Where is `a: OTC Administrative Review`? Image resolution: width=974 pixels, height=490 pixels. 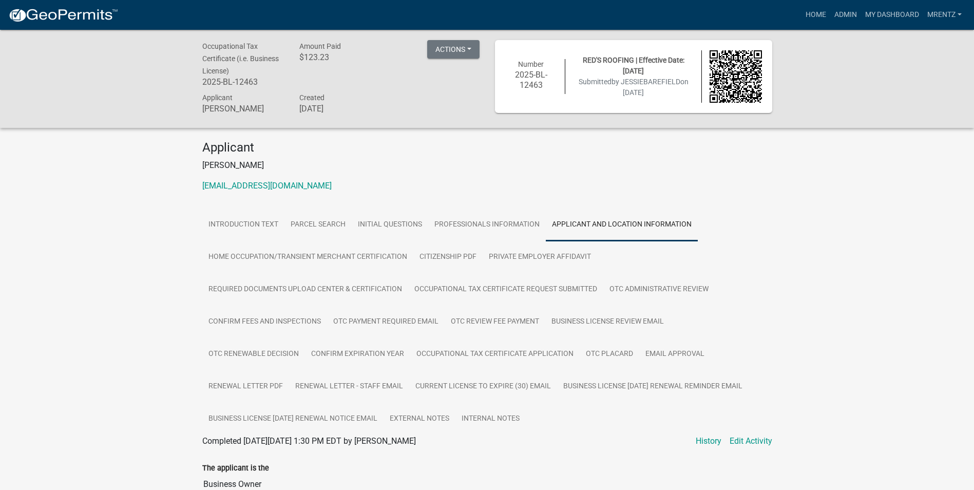 a: OTC Administrative Review is located at coordinates (659, 290).